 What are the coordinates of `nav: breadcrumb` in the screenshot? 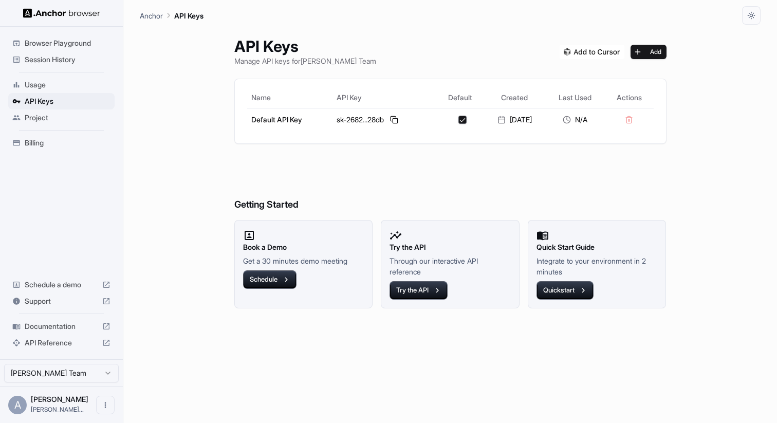 It's located at (172, 15).